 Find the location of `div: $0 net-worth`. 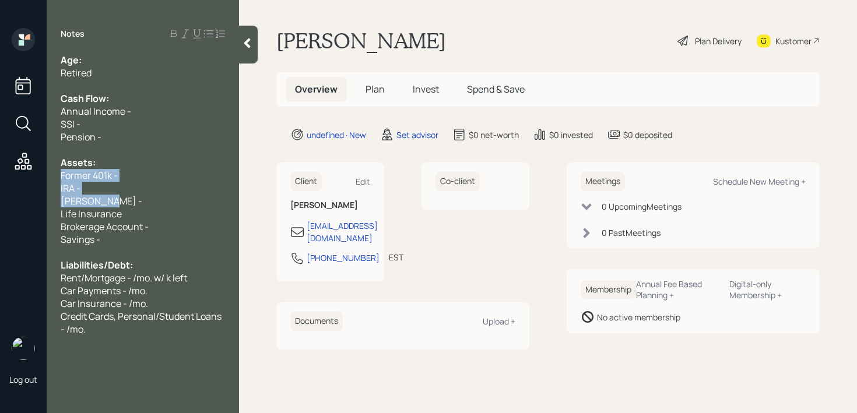

div: $0 net-worth is located at coordinates (494, 135).